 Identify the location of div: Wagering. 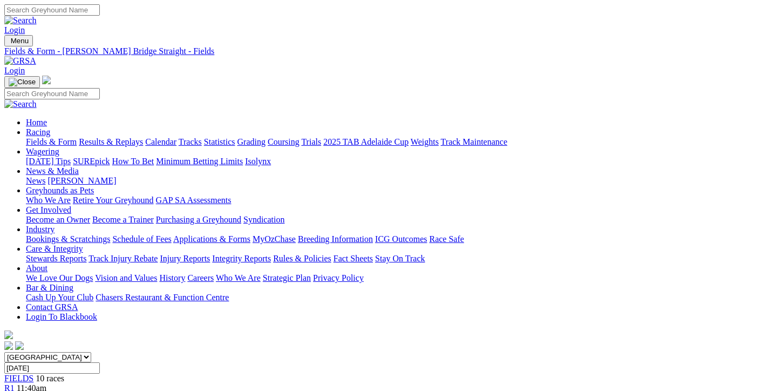
(395, 161).